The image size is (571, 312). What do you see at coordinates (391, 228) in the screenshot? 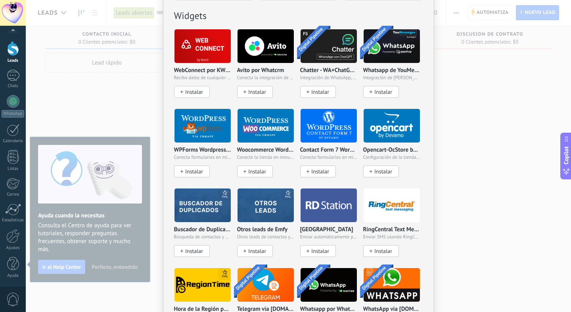
I see `div: RingCentral Text Messaging` at bounding box center [391, 228].